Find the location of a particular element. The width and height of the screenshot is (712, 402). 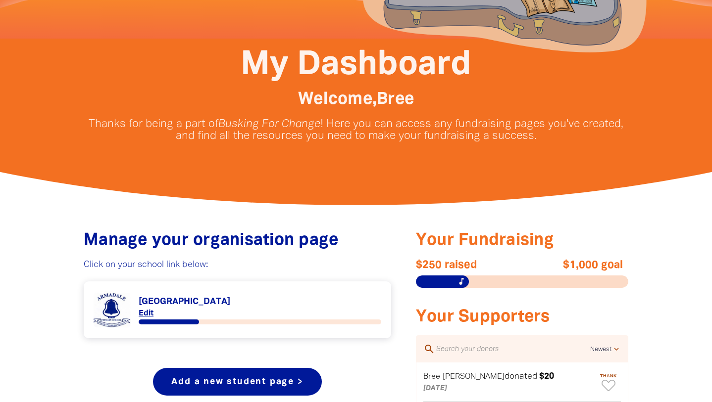

span: Manage your organisation page is located at coordinates (211, 240).